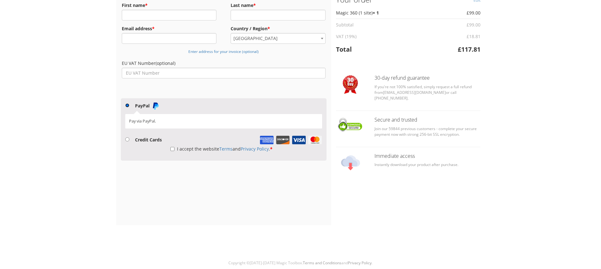 The height and width of the screenshot is (269, 601). Describe the element at coordinates (278, 29) in the screenshot. I see `label: Country / Region` at that location.